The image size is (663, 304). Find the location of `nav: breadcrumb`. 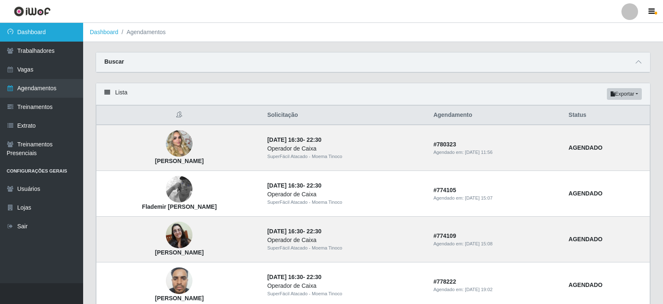

nav: breadcrumb is located at coordinates (373, 32).